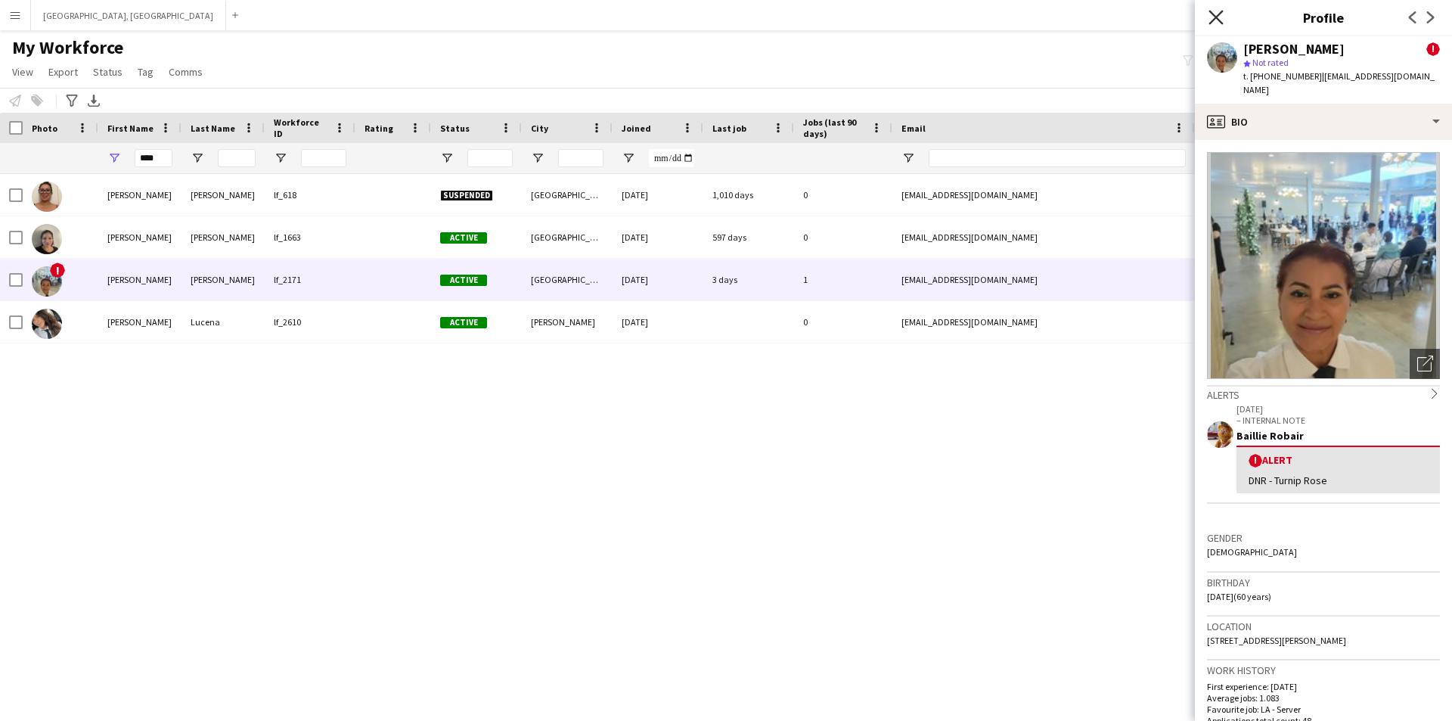 The height and width of the screenshot is (721, 1452). Describe the element at coordinates (324, 158) in the screenshot. I see `input: Workforce ID Filter Input` at that location.